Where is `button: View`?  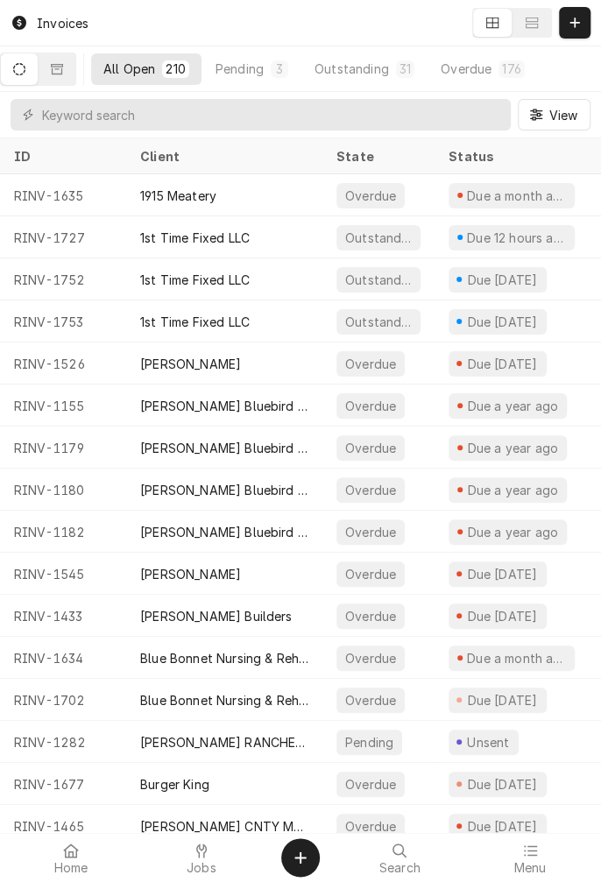 button: View is located at coordinates (554, 115).